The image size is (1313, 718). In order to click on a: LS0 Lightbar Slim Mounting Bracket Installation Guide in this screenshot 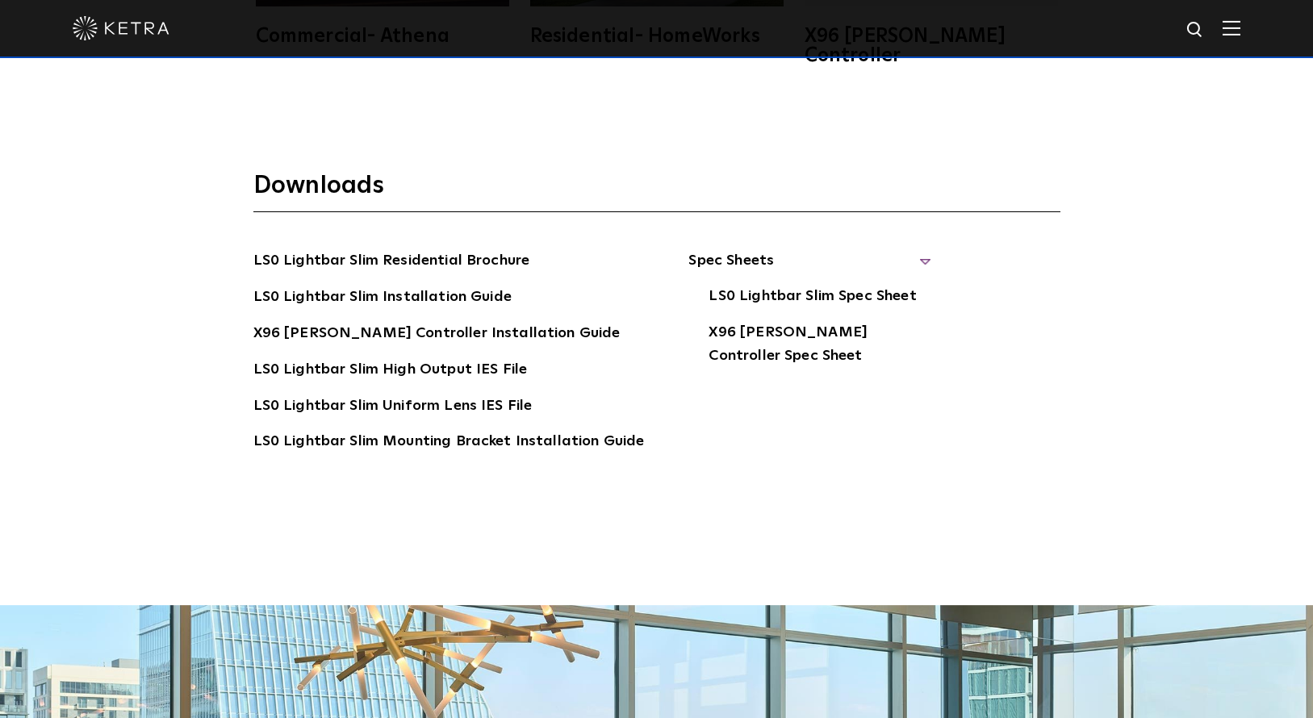, I will do `click(449, 443)`.